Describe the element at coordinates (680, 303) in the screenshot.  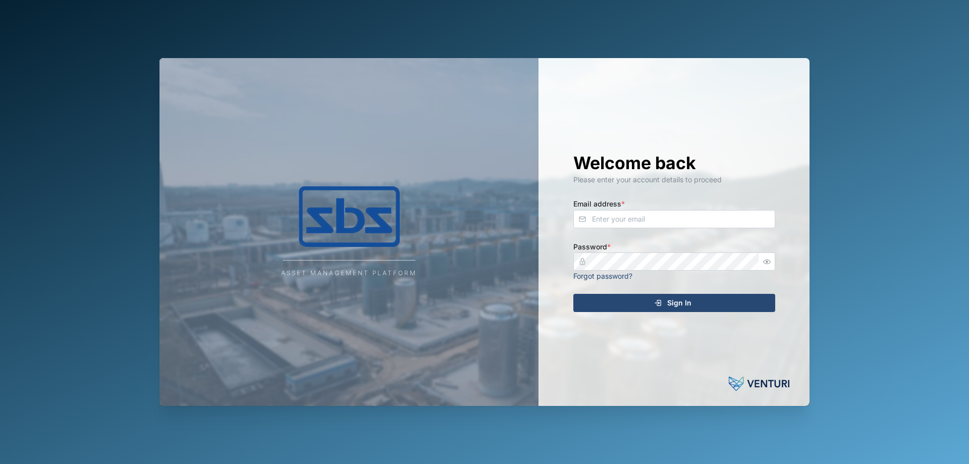
I see `span: Sign In` at that location.